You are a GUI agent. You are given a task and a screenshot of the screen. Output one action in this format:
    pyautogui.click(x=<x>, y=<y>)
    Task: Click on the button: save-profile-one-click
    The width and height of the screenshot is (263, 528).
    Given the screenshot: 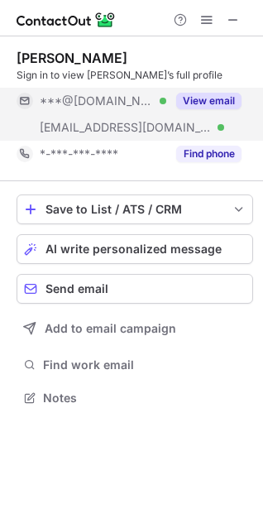 What is the action you would take?
    pyautogui.click(x=135, y=209)
    